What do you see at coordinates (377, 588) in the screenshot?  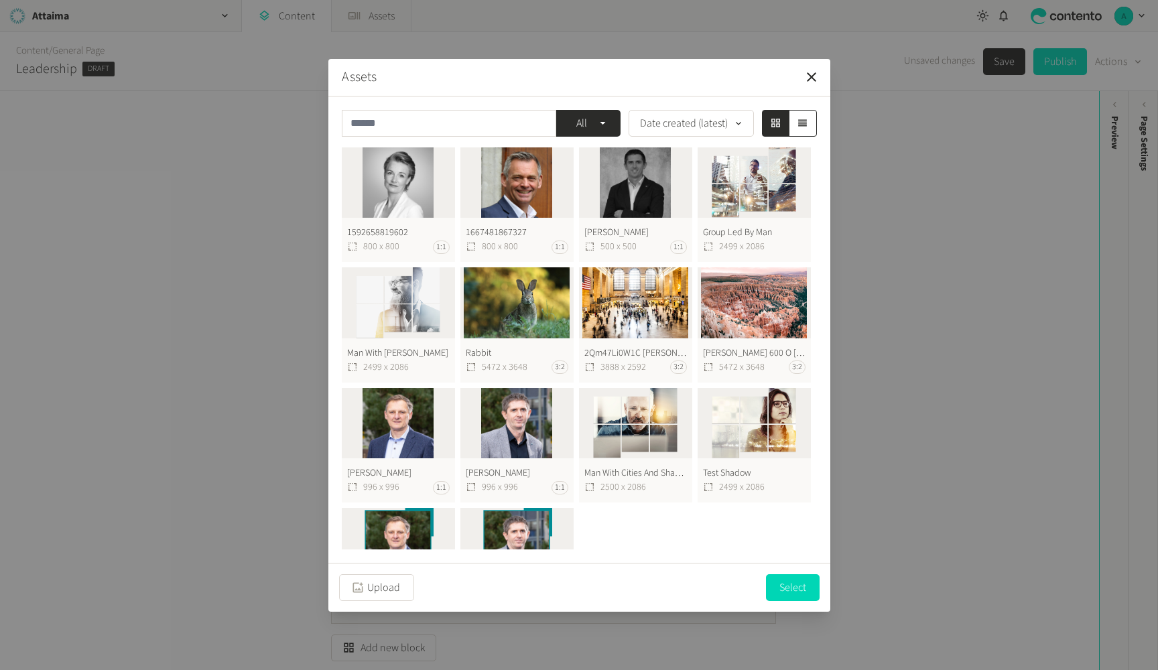 I see `button: Upload` at bounding box center [377, 588].